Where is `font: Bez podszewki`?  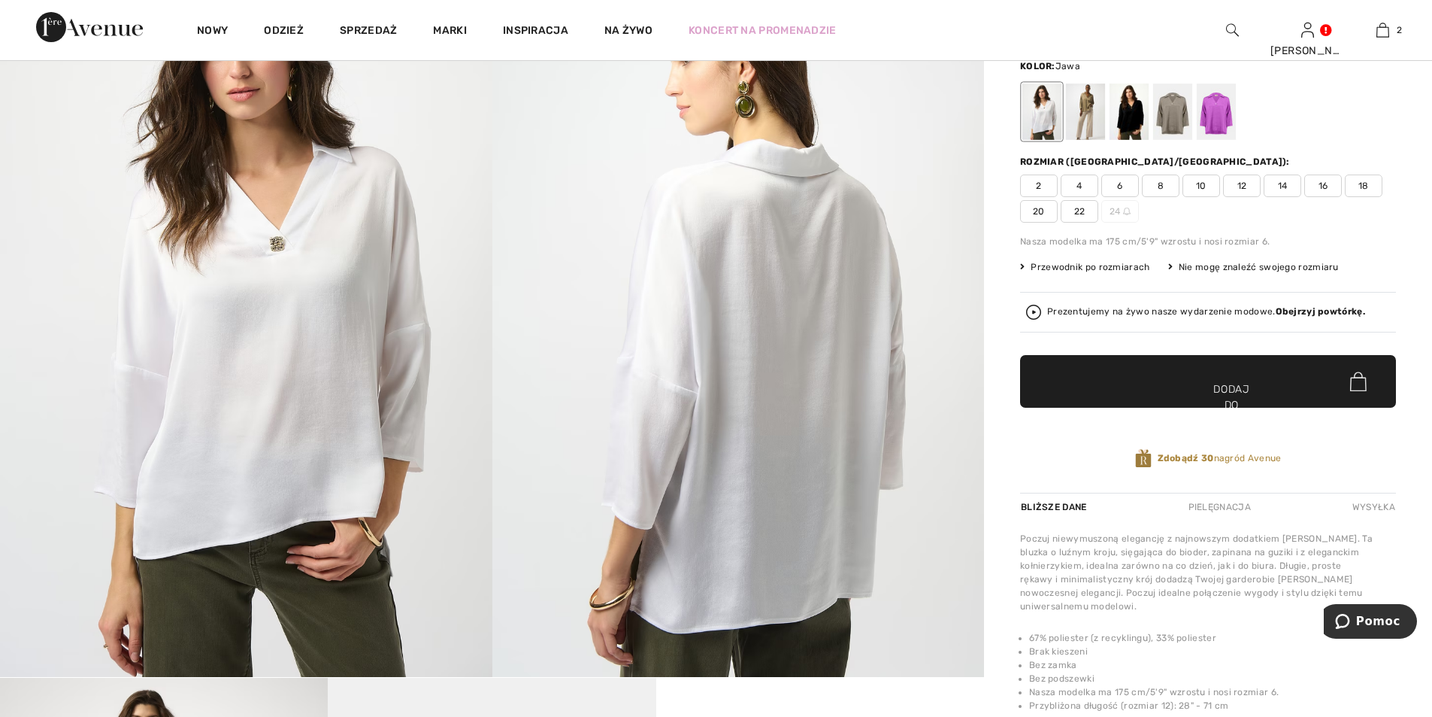 font: Bez podszewki is located at coordinates (1062, 678).